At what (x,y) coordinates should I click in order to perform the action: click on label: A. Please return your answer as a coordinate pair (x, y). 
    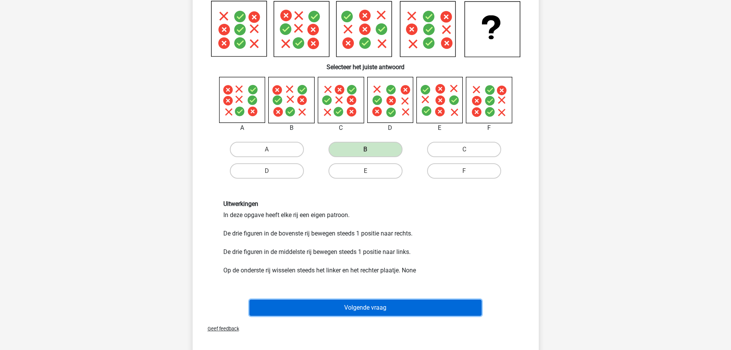
    Looking at the image, I should click on (267, 149).